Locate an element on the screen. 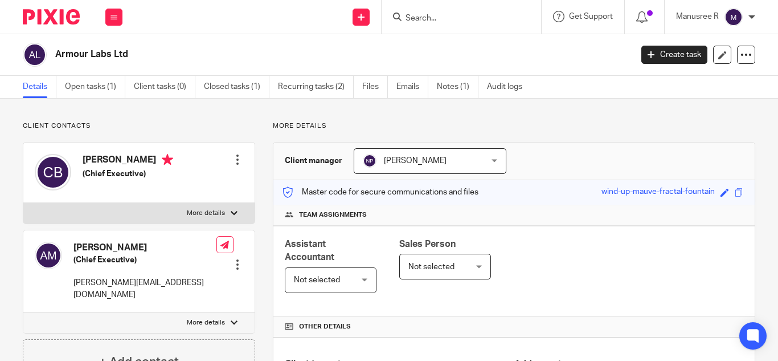 Image resolution: width=778 pixels, height=361 pixels. i: Primary is located at coordinates (167, 159).